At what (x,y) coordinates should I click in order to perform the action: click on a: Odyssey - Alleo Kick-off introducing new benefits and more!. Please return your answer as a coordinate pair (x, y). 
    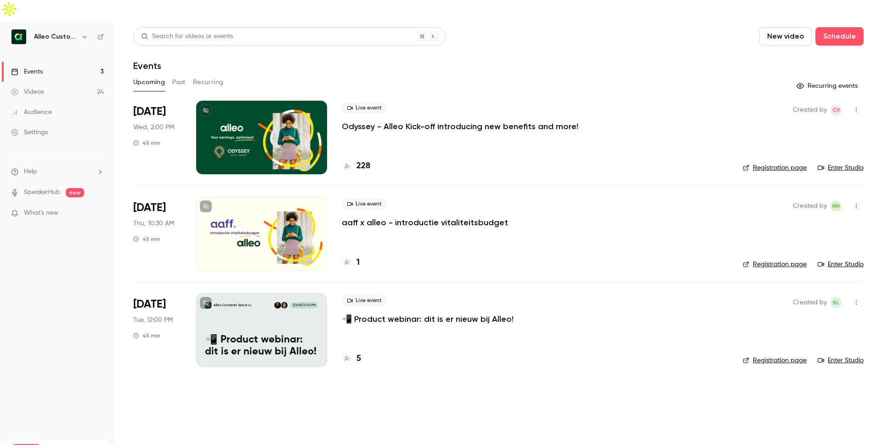
    Looking at the image, I should click on (460, 126).